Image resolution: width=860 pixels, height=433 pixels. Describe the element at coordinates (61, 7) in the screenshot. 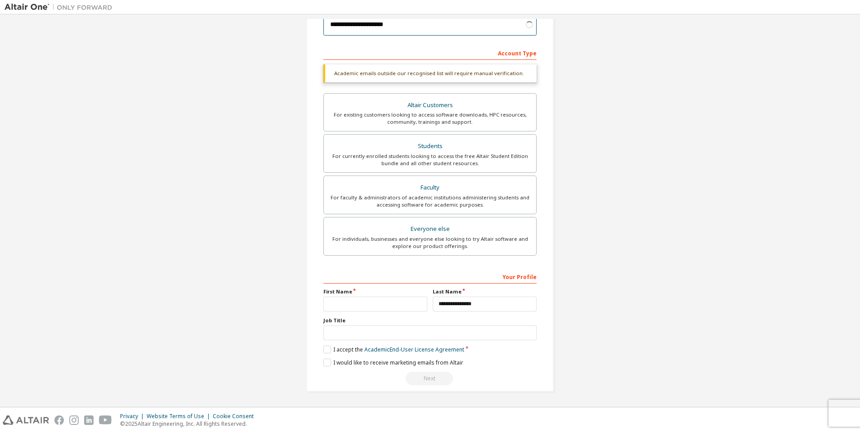

I see `img: Altair One` at that location.